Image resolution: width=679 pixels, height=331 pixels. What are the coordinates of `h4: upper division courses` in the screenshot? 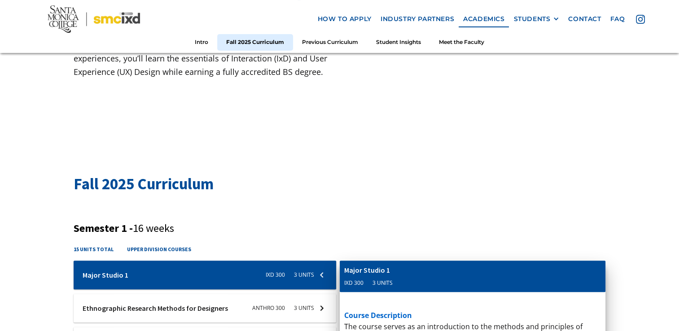 It's located at (159, 249).